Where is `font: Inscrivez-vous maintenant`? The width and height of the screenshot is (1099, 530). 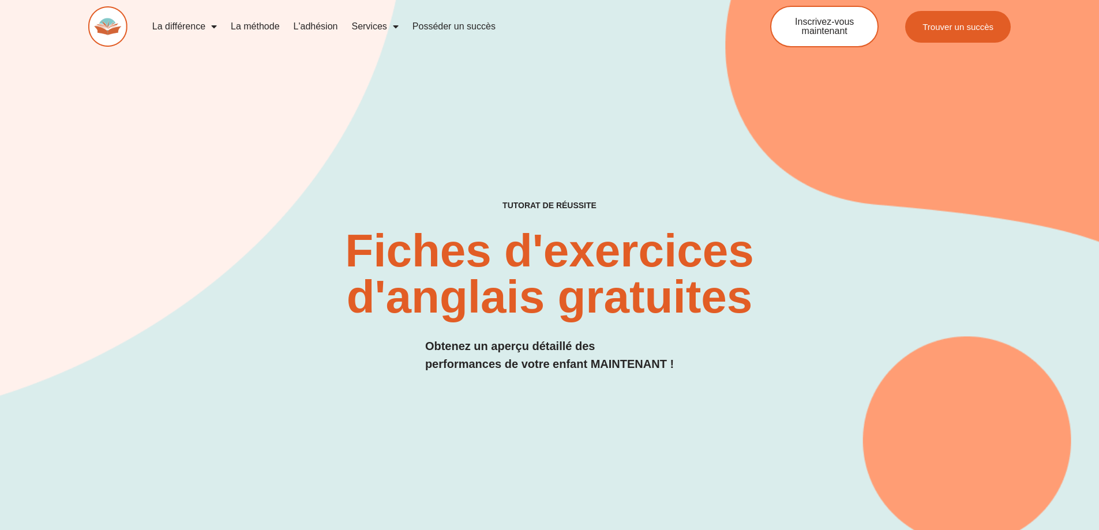 font: Inscrivez-vous maintenant is located at coordinates (824, 26).